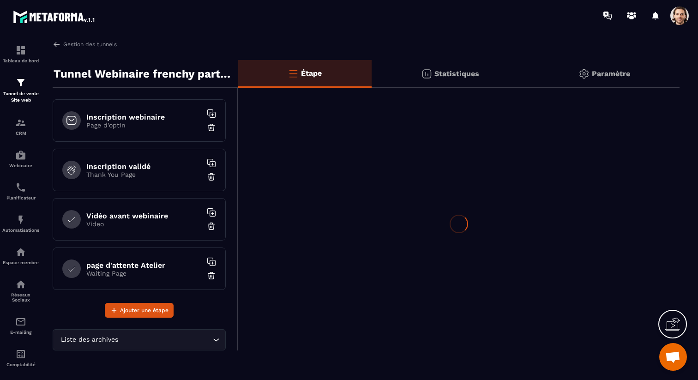 Image resolution: width=698 pixels, height=380 pixels. I want to click on div: Ouvrir le chat, so click(673, 357).